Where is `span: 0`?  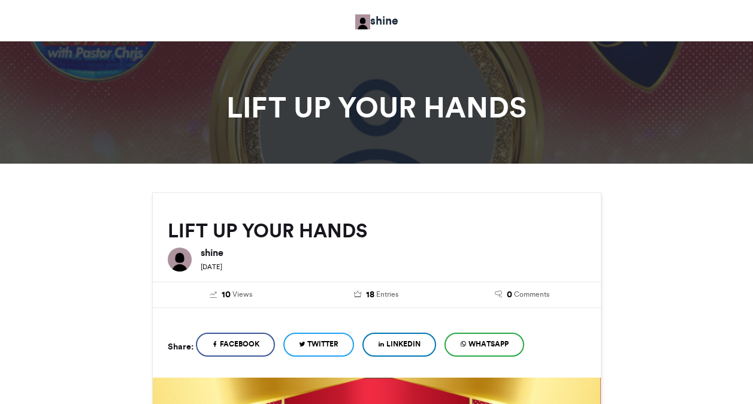
span: 0 is located at coordinates (509, 295).